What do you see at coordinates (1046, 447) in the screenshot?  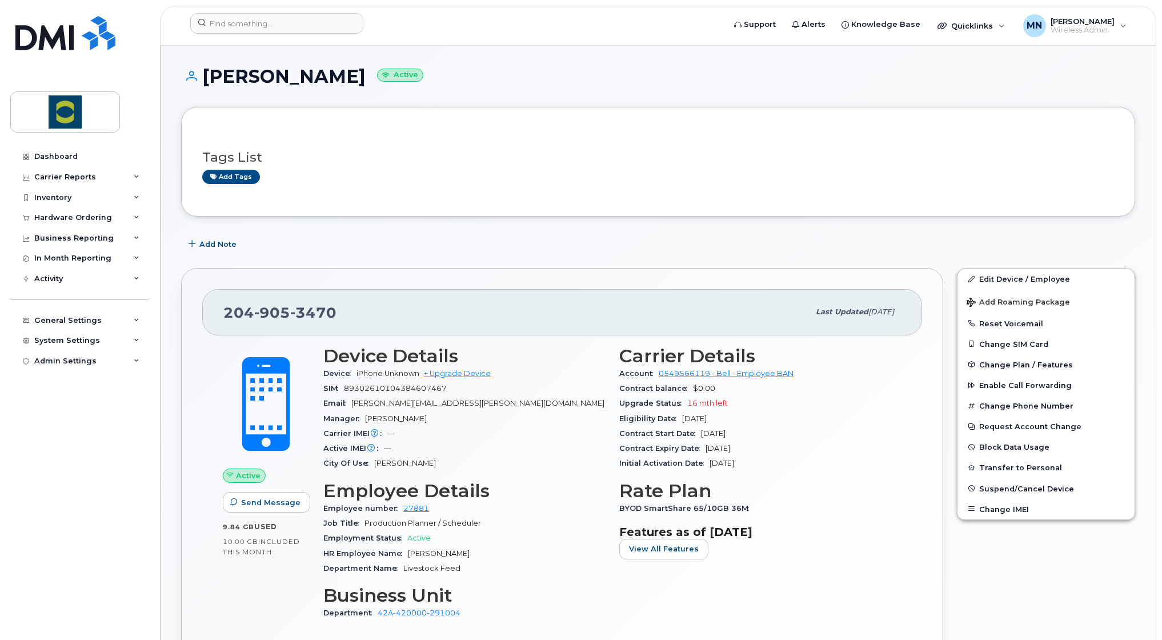 I see `button: Block Data Usage` at bounding box center [1046, 447].